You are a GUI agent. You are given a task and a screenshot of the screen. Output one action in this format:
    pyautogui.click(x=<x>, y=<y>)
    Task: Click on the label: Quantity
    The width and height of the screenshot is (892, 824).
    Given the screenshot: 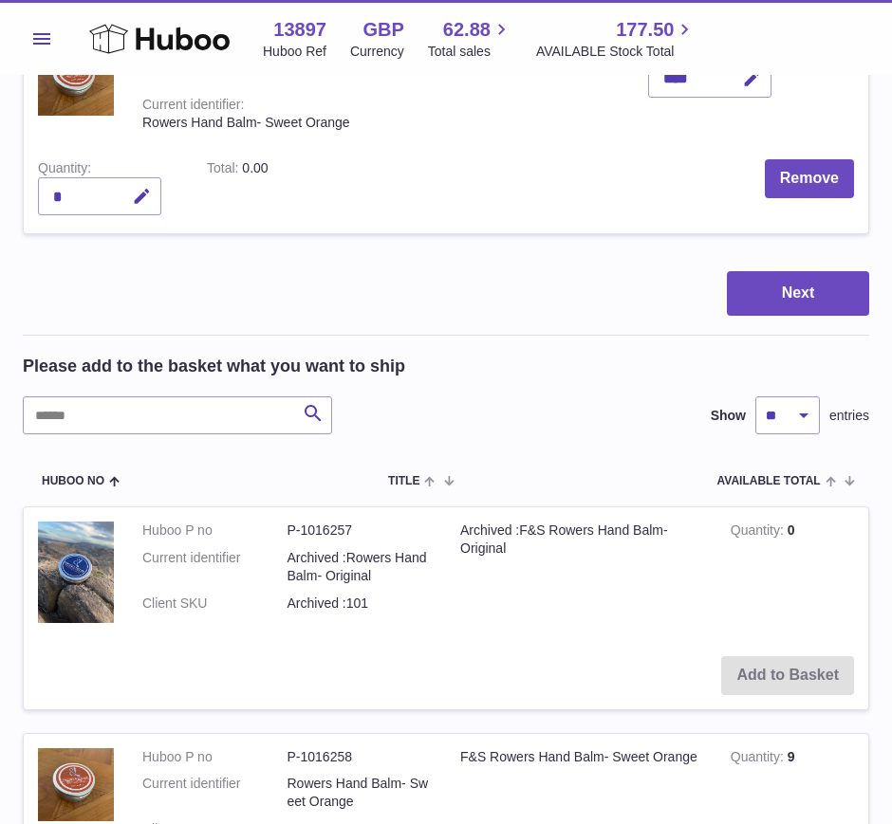 What is the action you would take?
    pyautogui.click(x=65, y=170)
    